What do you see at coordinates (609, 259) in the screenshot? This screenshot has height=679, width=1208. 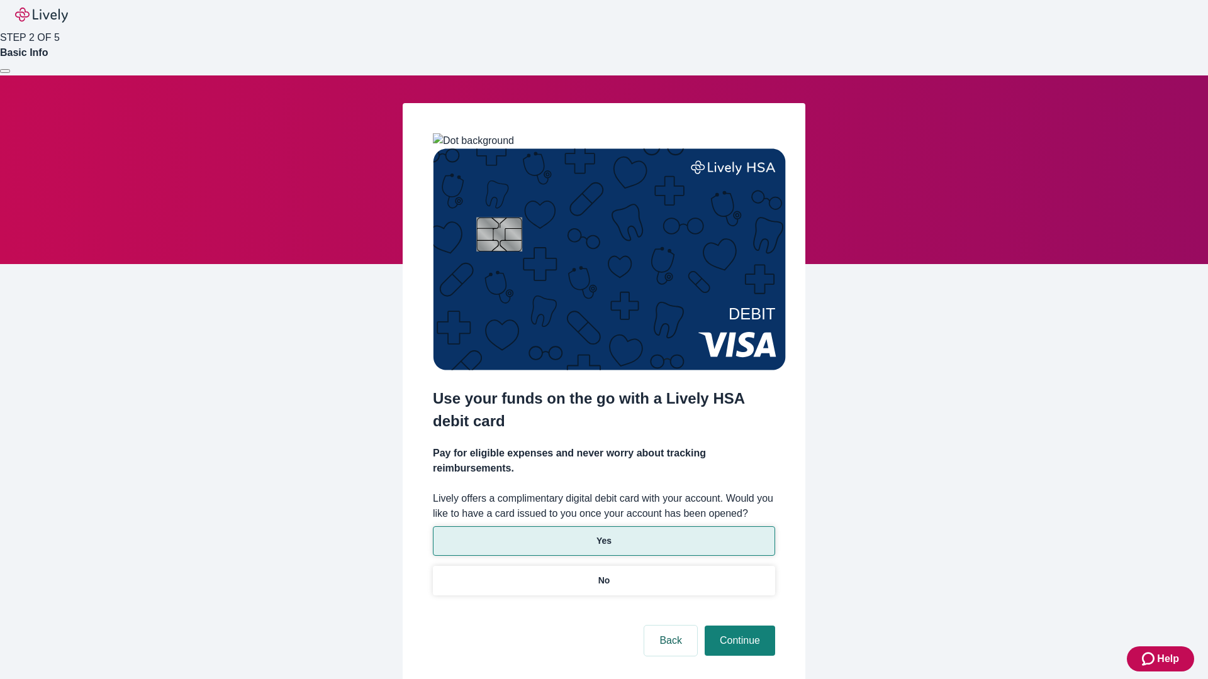 I see `img: Debit card` at bounding box center [609, 259].